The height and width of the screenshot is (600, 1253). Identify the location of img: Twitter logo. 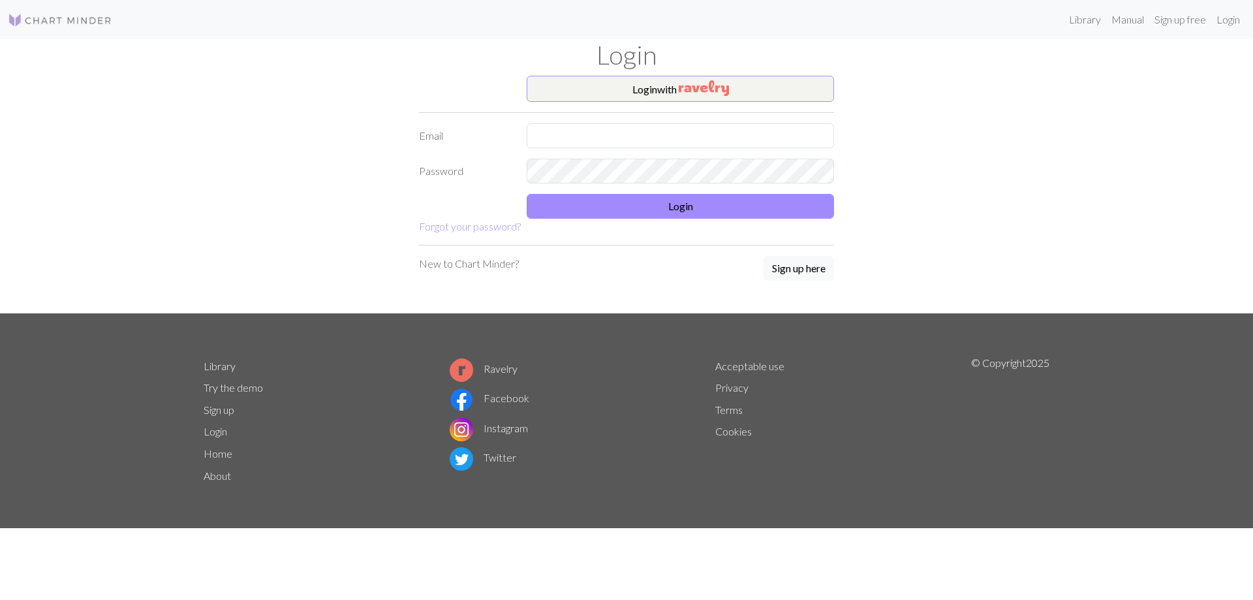
(461, 459).